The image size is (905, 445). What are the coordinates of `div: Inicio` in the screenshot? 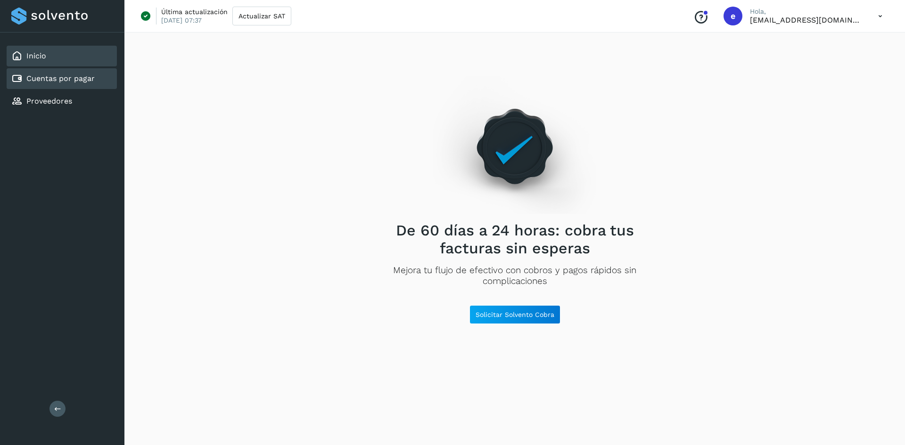 It's located at (62, 56).